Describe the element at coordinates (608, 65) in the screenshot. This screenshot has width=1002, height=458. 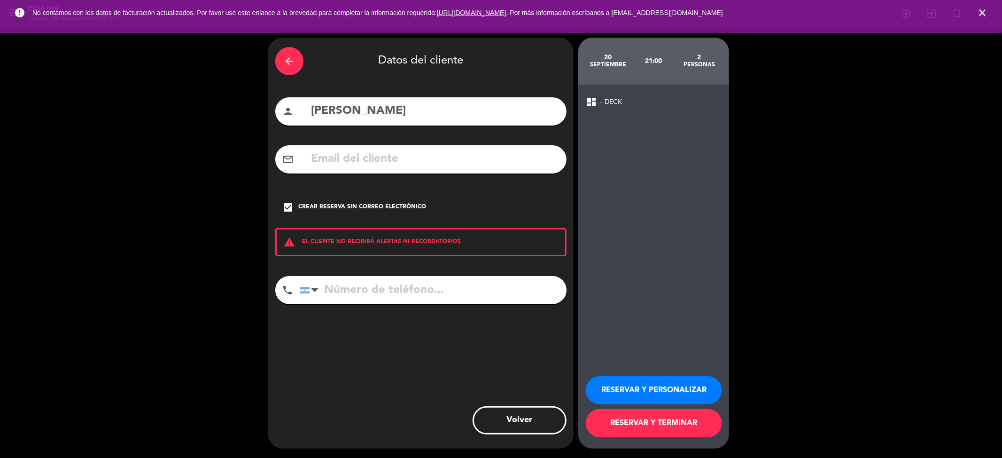
I see `div: septiembre` at that location.